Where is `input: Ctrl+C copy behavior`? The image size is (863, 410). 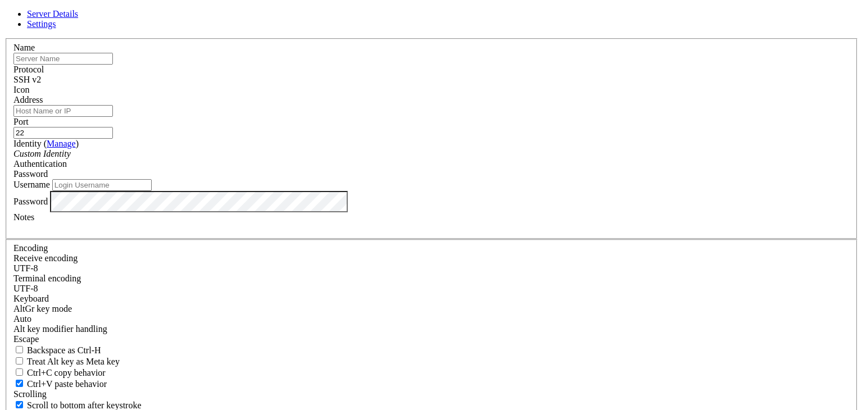
input: Ctrl+C copy behavior is located at coordinates (19, 372).